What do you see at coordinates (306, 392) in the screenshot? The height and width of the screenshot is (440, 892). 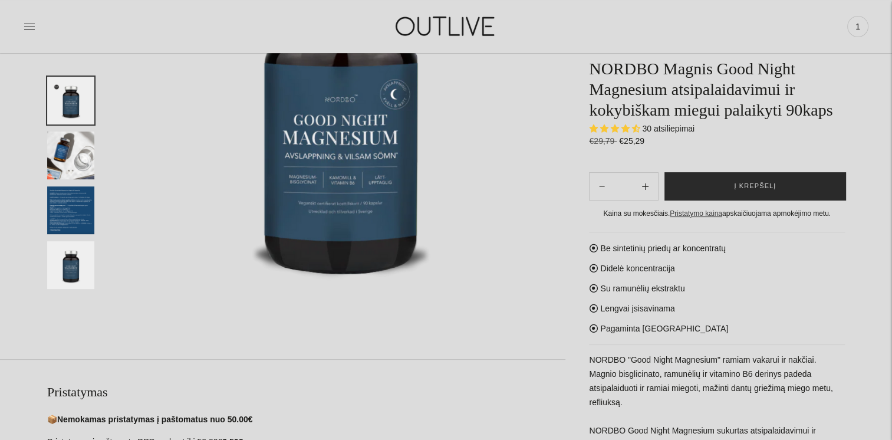 I see `h2: Pristatymas` at bounding box center [306, 392].